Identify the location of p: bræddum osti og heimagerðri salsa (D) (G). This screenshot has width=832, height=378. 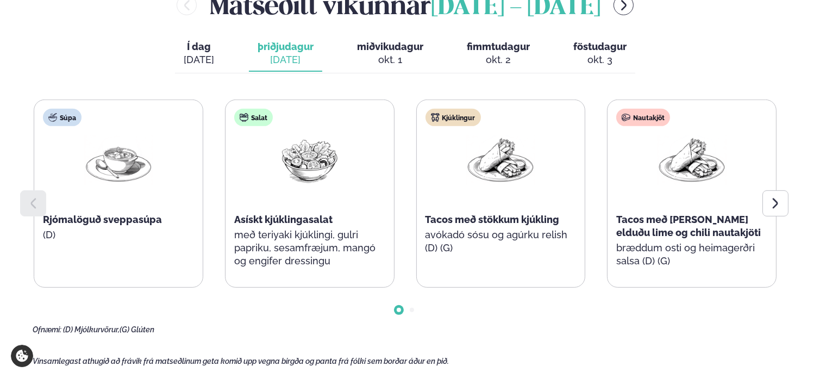
(692, 254).